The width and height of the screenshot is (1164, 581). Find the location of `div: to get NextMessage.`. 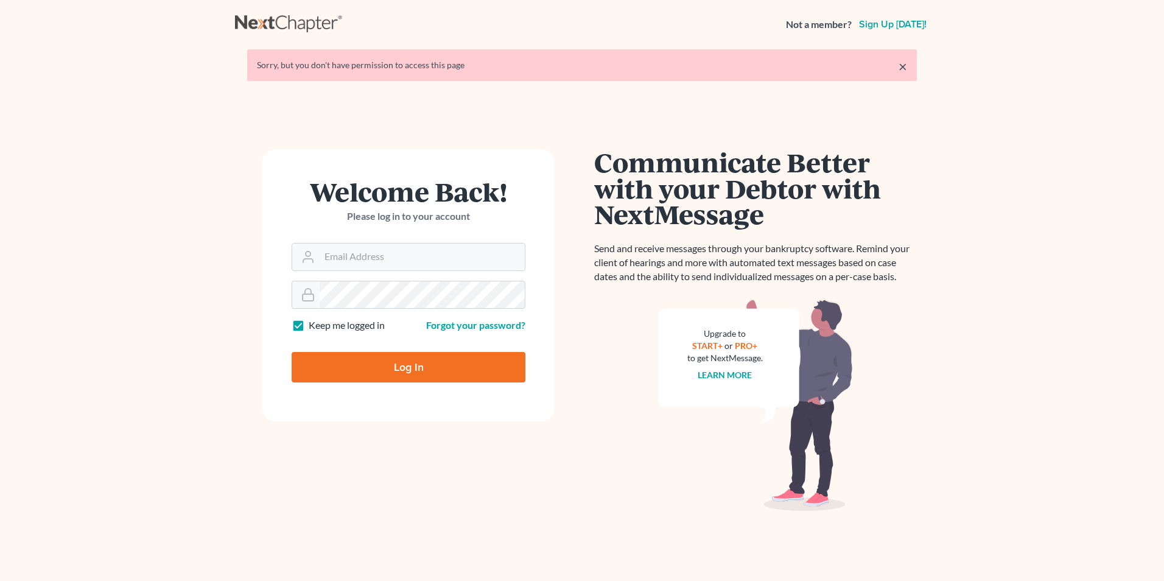

div: to get NextMessage. is located at coordinates (725, 358).